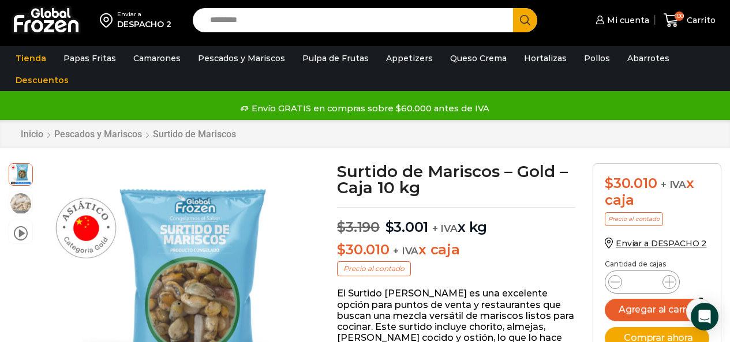  I want to click on div: Open Intercom Messenger, so click(704, 317).